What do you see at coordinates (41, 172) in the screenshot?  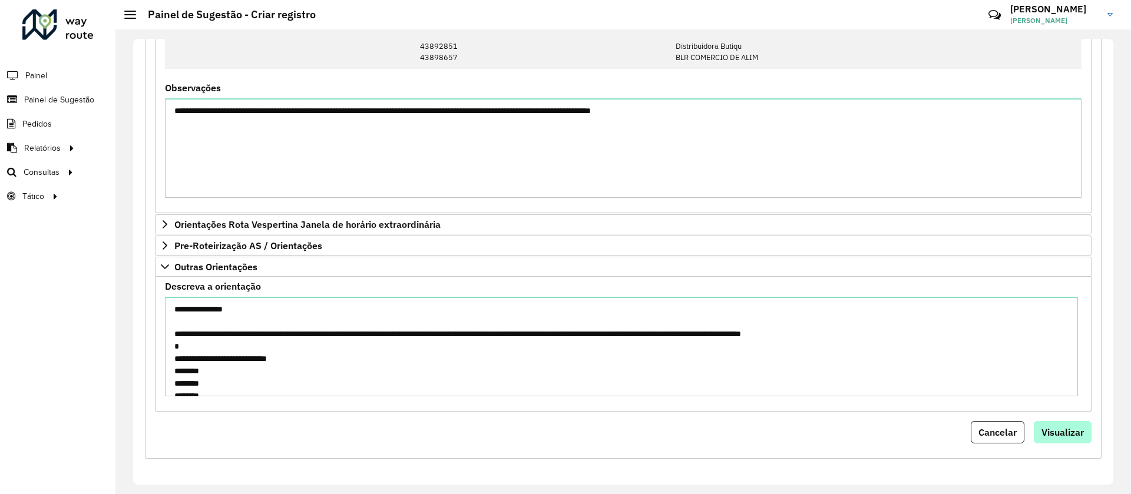 I see `span: Consultas` at bounding box center [41, 172].